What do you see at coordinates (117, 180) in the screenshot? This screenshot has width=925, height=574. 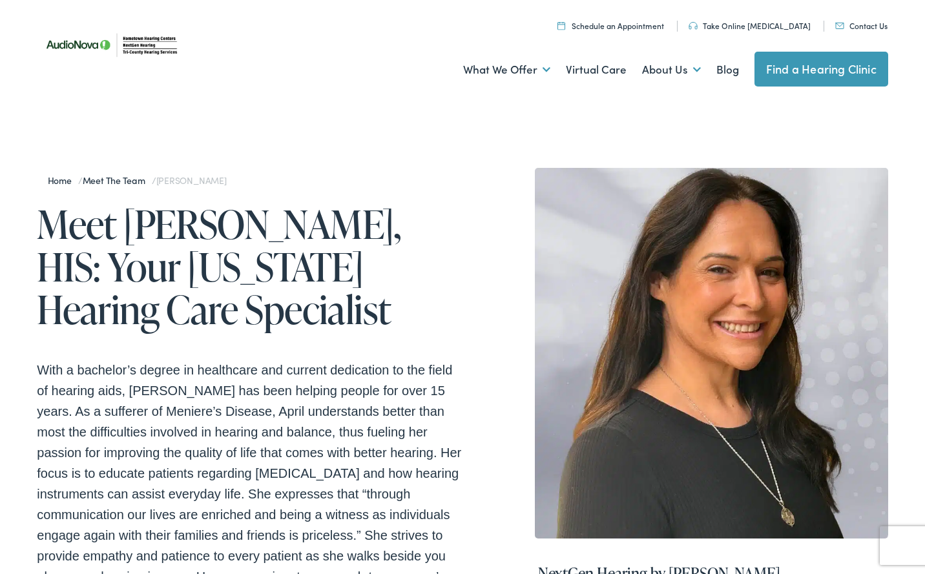 I see `a: Meet the Team` at bounding box center [117, 180].